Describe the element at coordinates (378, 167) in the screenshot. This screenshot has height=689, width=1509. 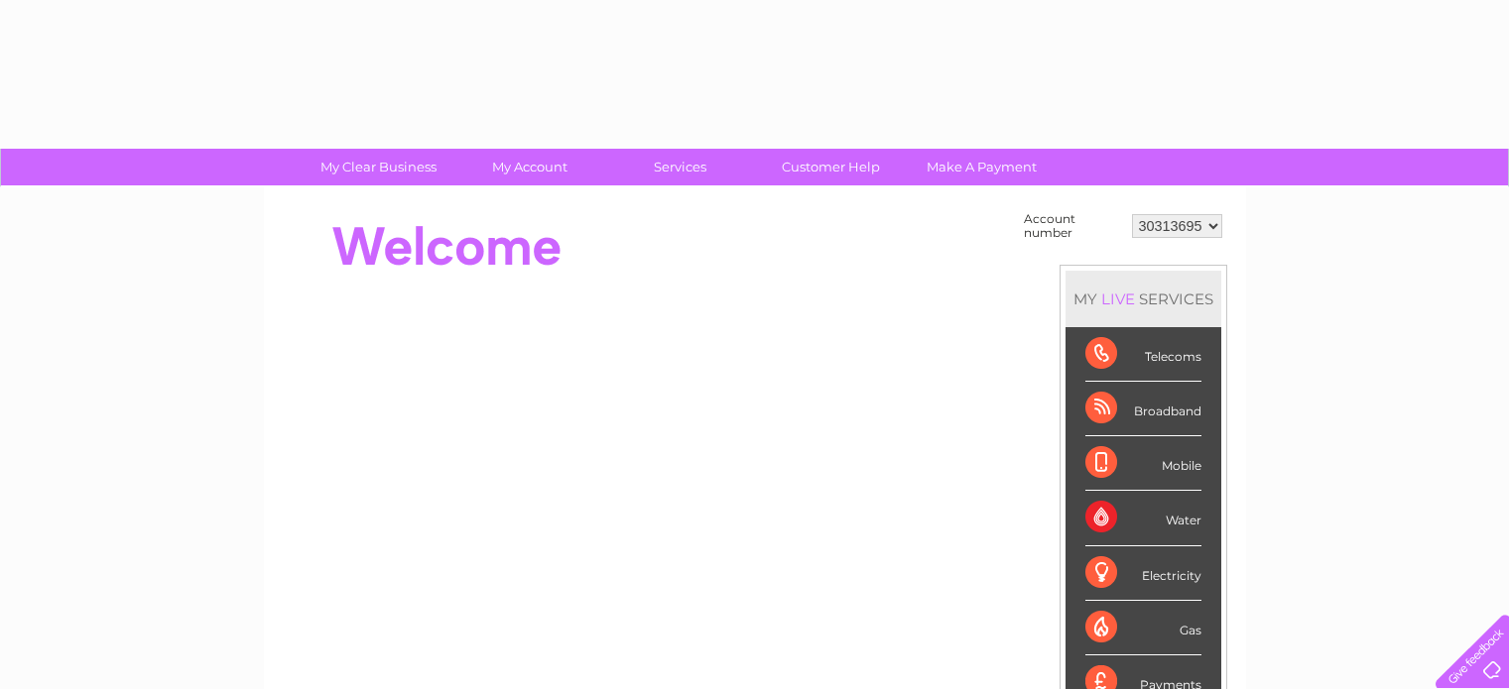
I see `a: My Clear Business` at that location.